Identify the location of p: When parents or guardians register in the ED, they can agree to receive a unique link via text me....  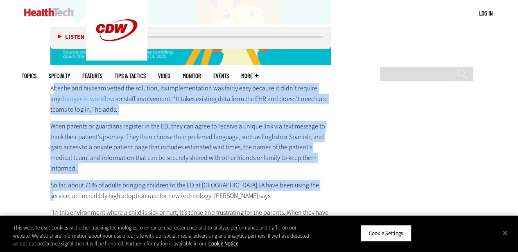
(191, 147).